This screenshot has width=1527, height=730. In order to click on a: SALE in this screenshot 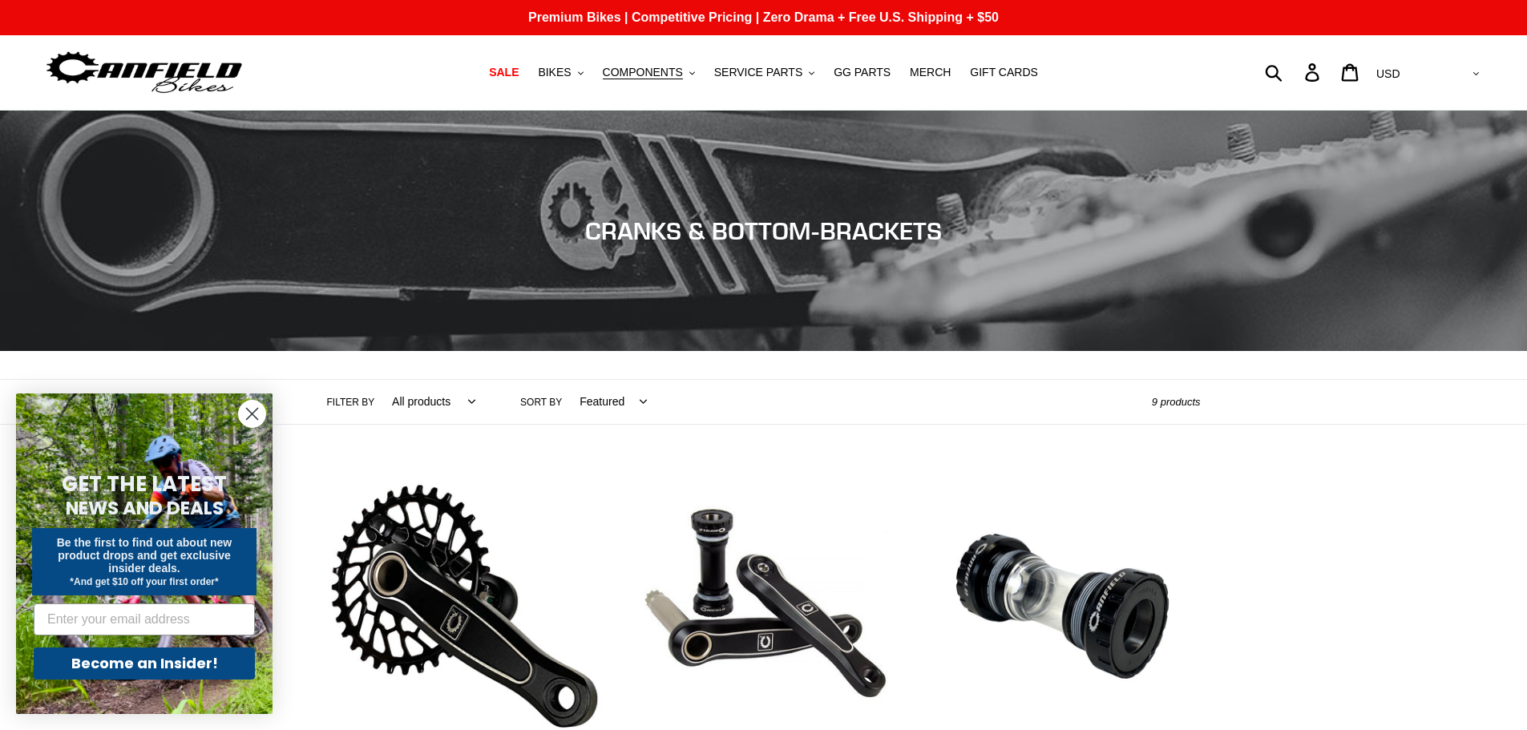, I will do `click(504, 72)`.